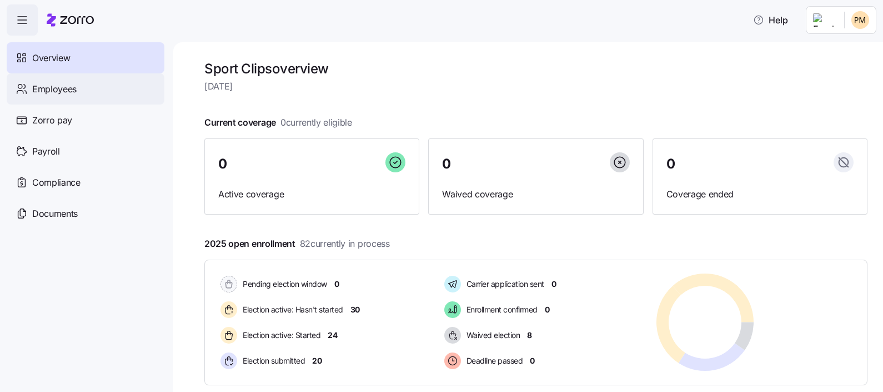 This screenshot has height=392, width=883. What do you see at coordinates (317, 361) in the screenshot?
I see `span: 20` at bounding box center [317, 361].